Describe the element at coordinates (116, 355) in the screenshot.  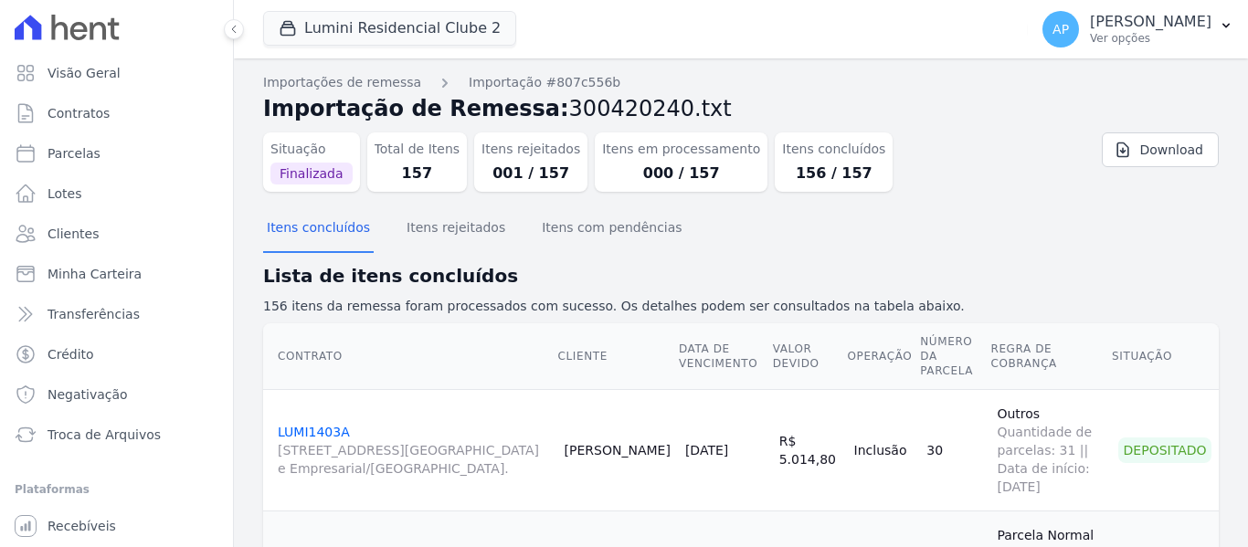
I see `a: Crédito` at that location.